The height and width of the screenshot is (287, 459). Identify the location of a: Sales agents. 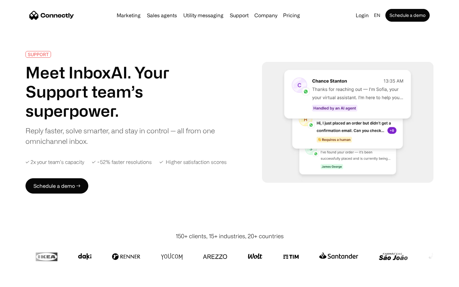
(162, 15).